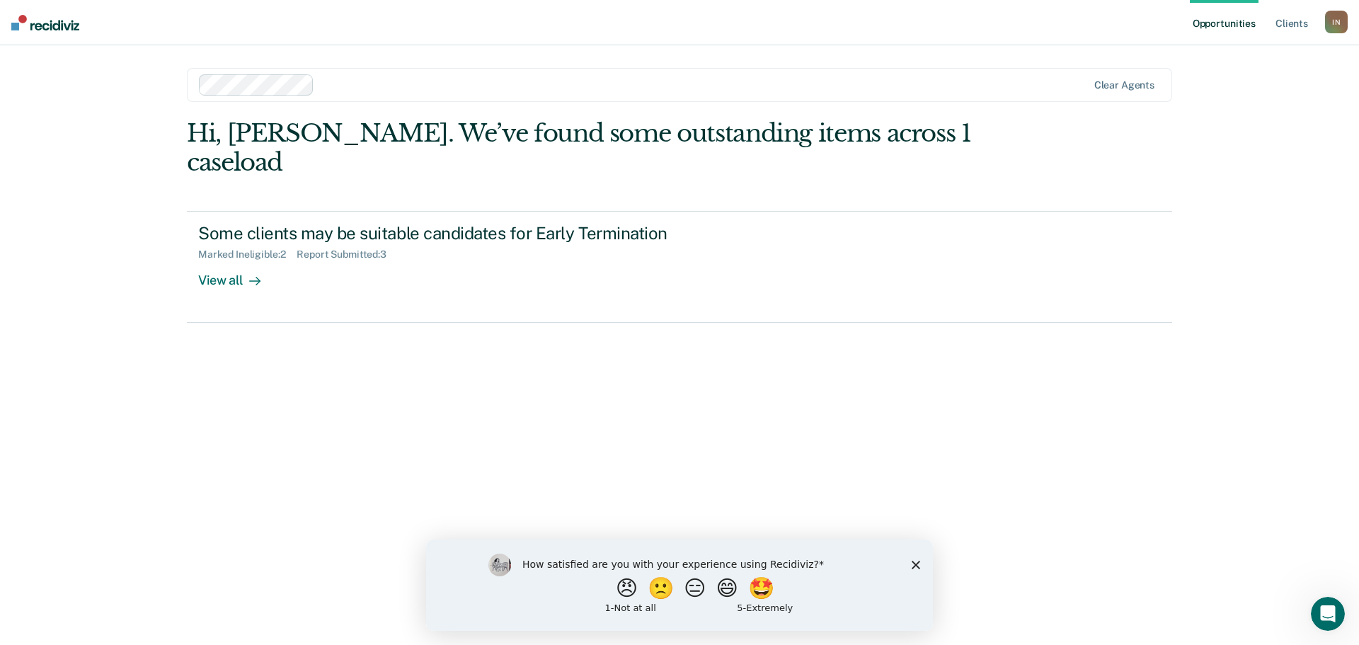  Describe the element at coordinates (490, 25) in the screenshot. I see `div: Close survey` at that location.